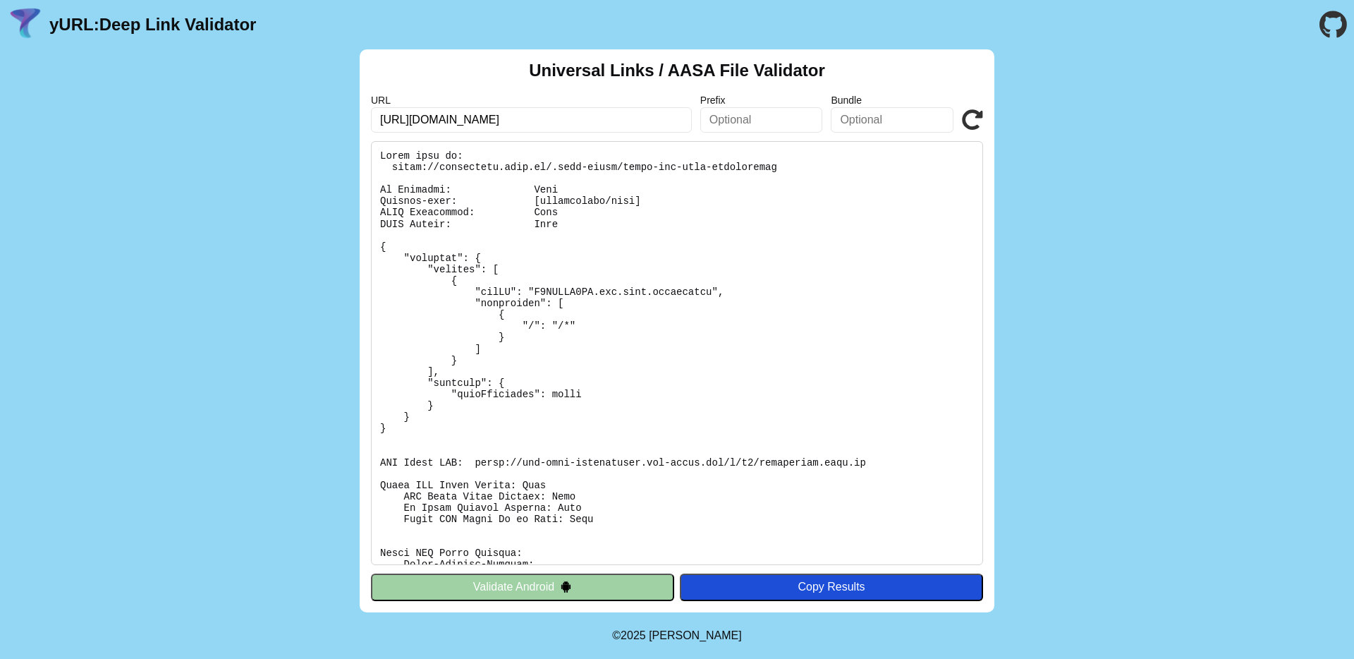 The width and height of the screenshot is (1354, 659). I want to click on img: yURL Logo, so click(25, 25).